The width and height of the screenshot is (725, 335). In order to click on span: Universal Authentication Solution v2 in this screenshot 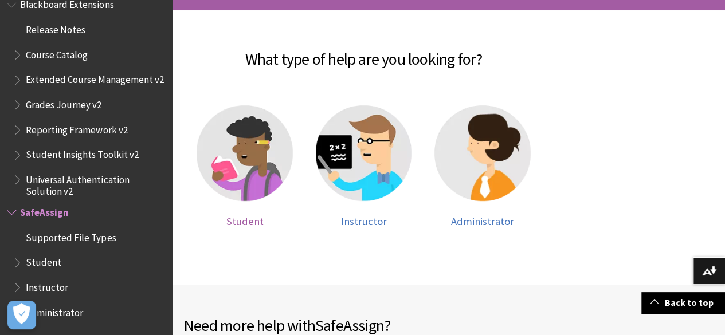, I will do `click(95, 183)`.